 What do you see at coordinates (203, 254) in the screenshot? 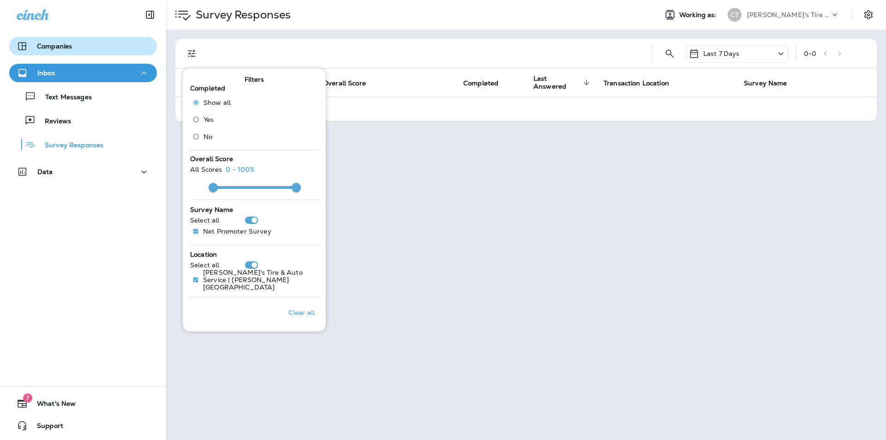
I see `span: Location` at bounding box center [203, 254].